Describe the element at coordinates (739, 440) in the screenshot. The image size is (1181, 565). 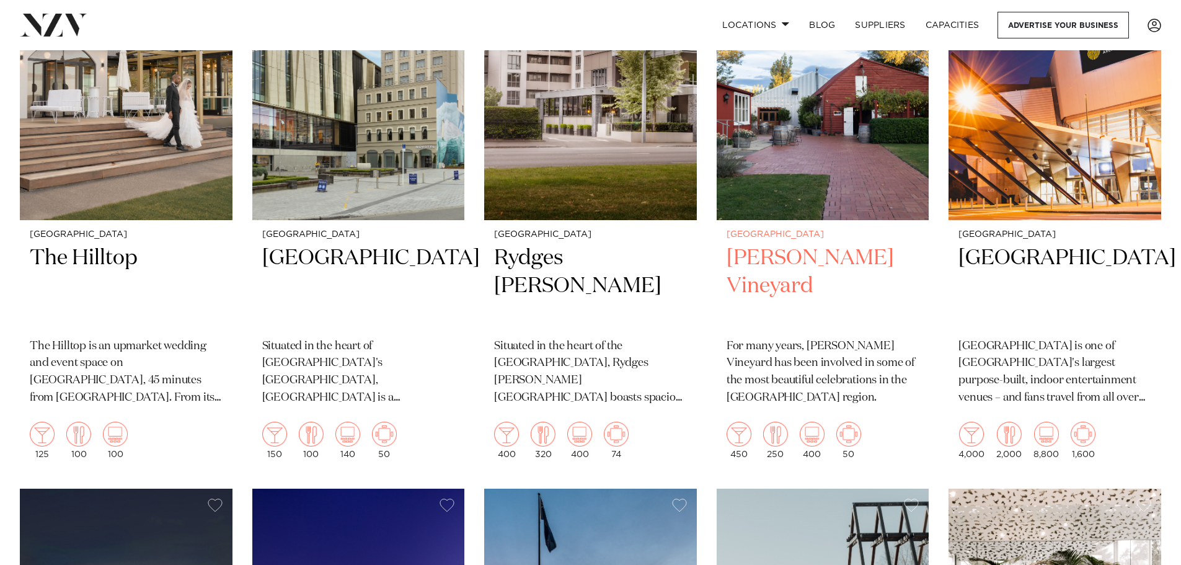
I see `div: 450` at that location.